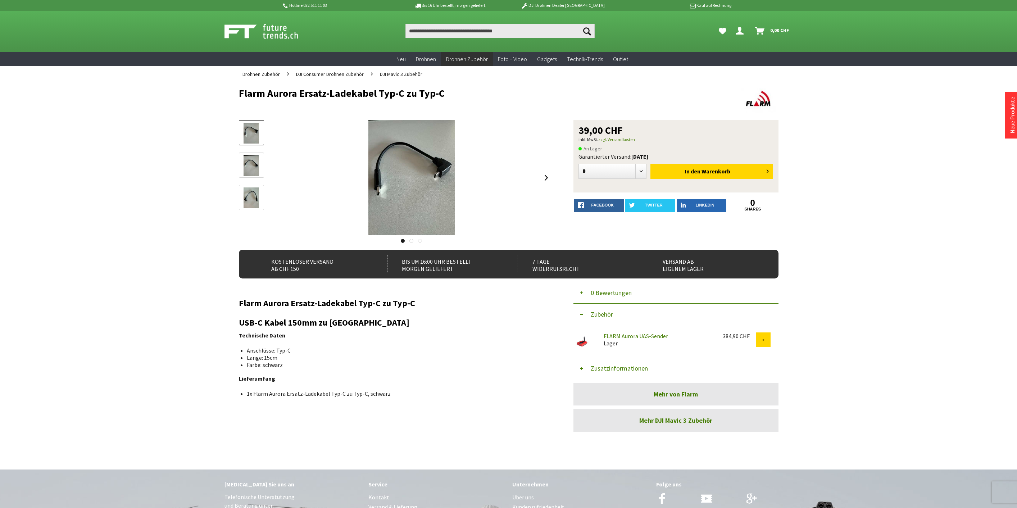 The width and height of the screenshot is (1017, 508). What do you see at coordinates (444, 264) in the screenshot?
I see `div: Bis um 16:00 Uhr bestellt Morgen geliefert` at bounding box center [444, 264].